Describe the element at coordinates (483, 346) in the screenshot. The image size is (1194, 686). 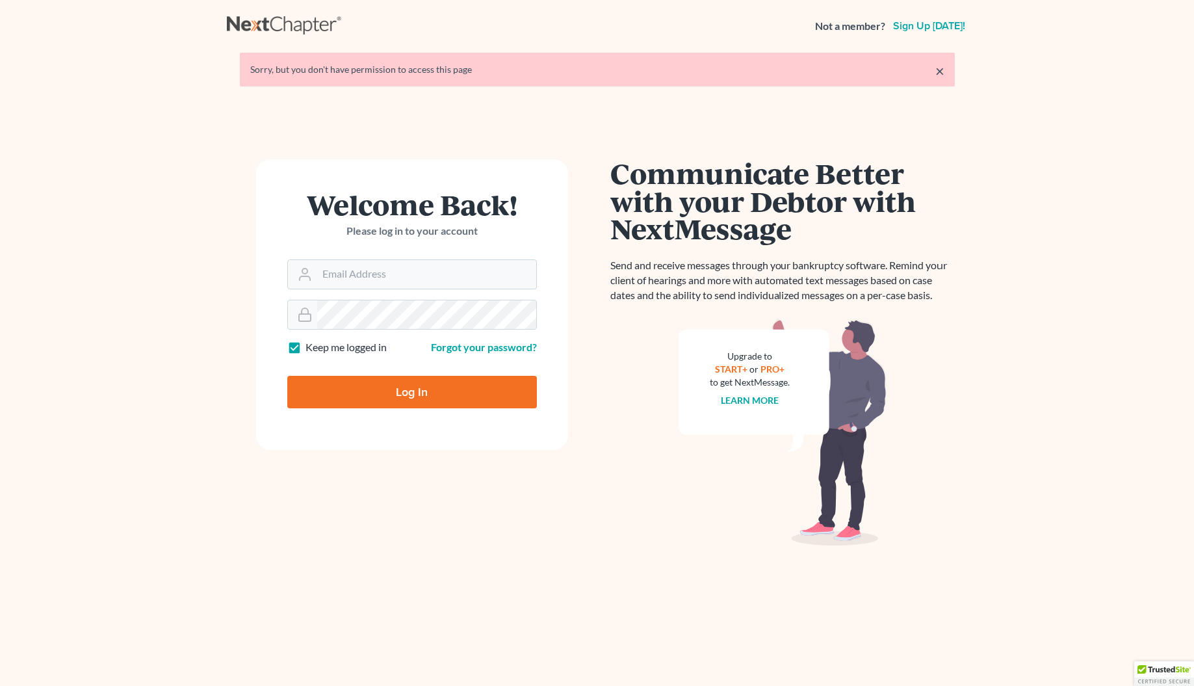
I see `a: Forgot your password?` at that location.